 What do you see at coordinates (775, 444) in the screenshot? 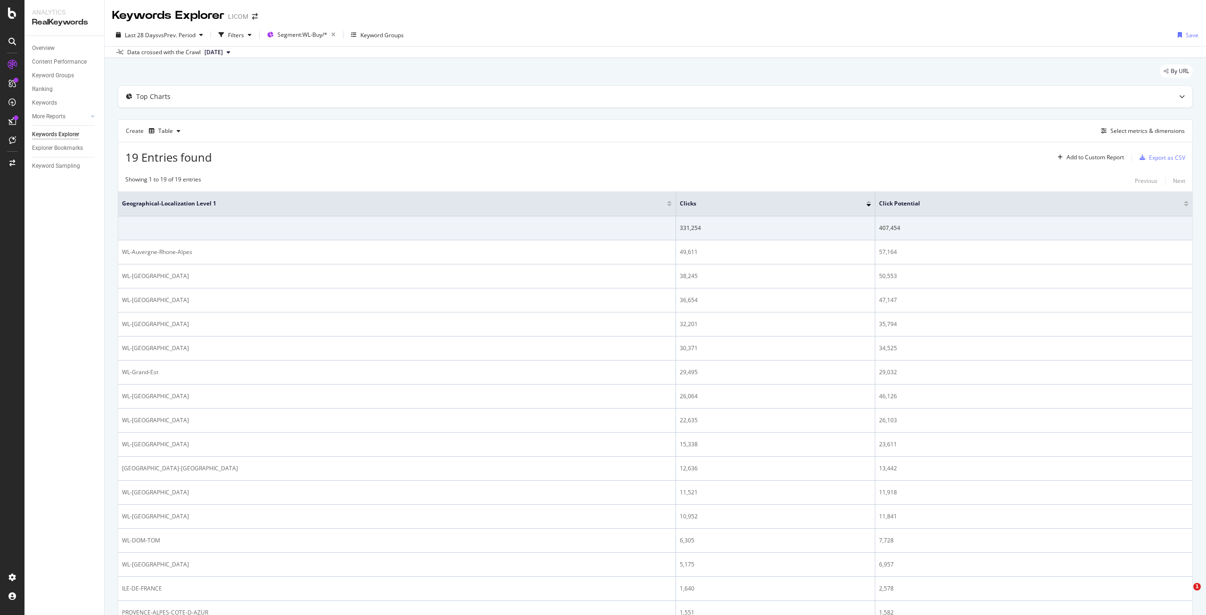
I see `div: 15,338` at bounding box center [775, 444].